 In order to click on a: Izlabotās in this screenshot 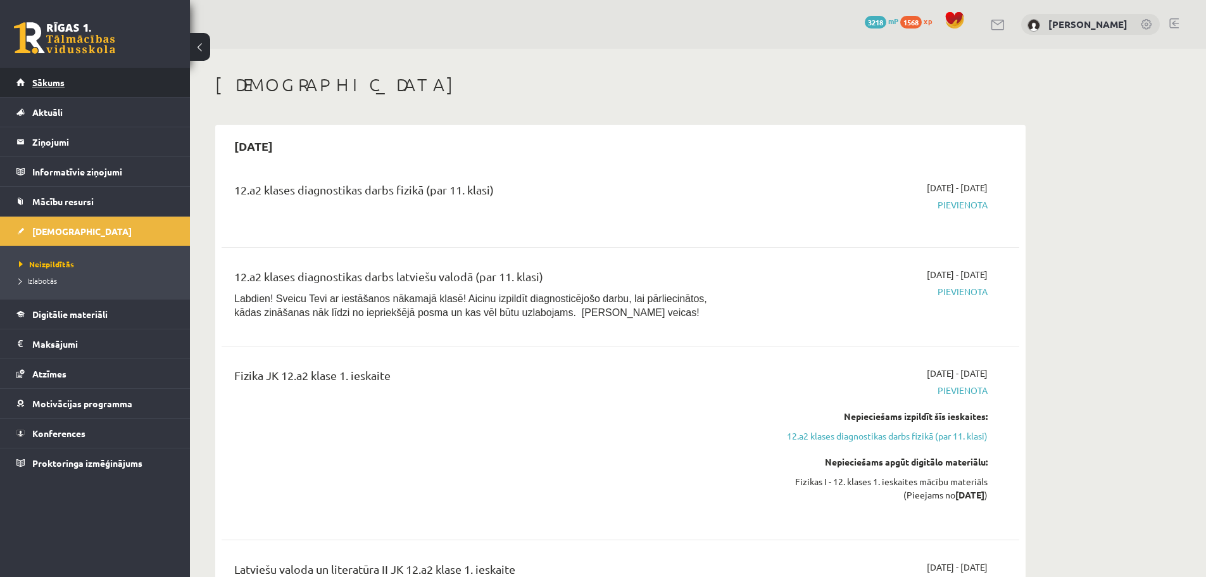, I will do `click(98, 280)`.